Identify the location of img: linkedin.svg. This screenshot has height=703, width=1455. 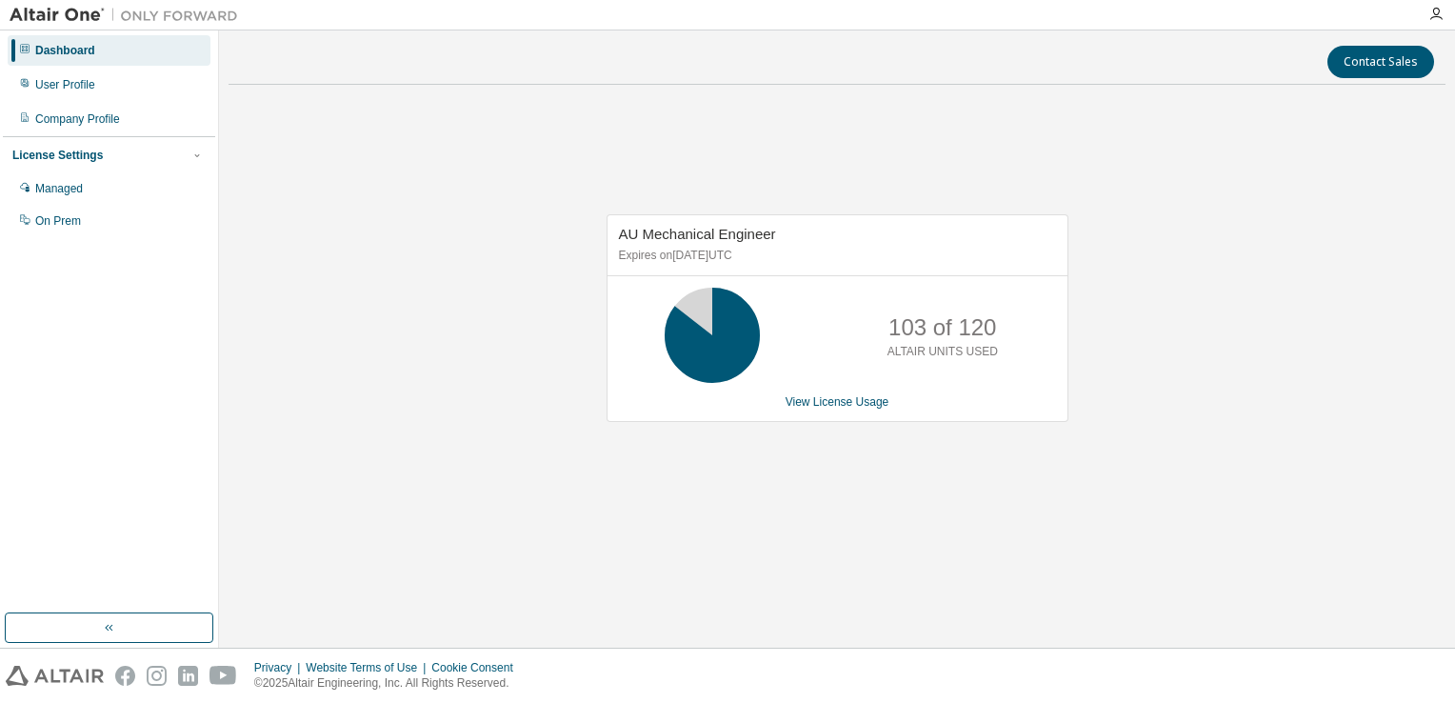
(188, 675).